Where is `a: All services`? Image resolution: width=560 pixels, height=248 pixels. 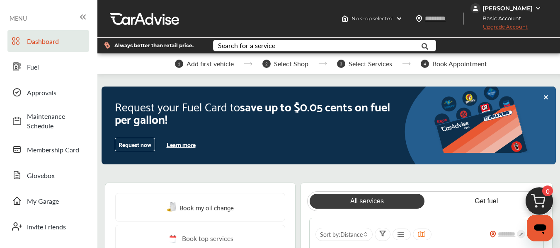 a: All services is located at coordinates (367, 202).